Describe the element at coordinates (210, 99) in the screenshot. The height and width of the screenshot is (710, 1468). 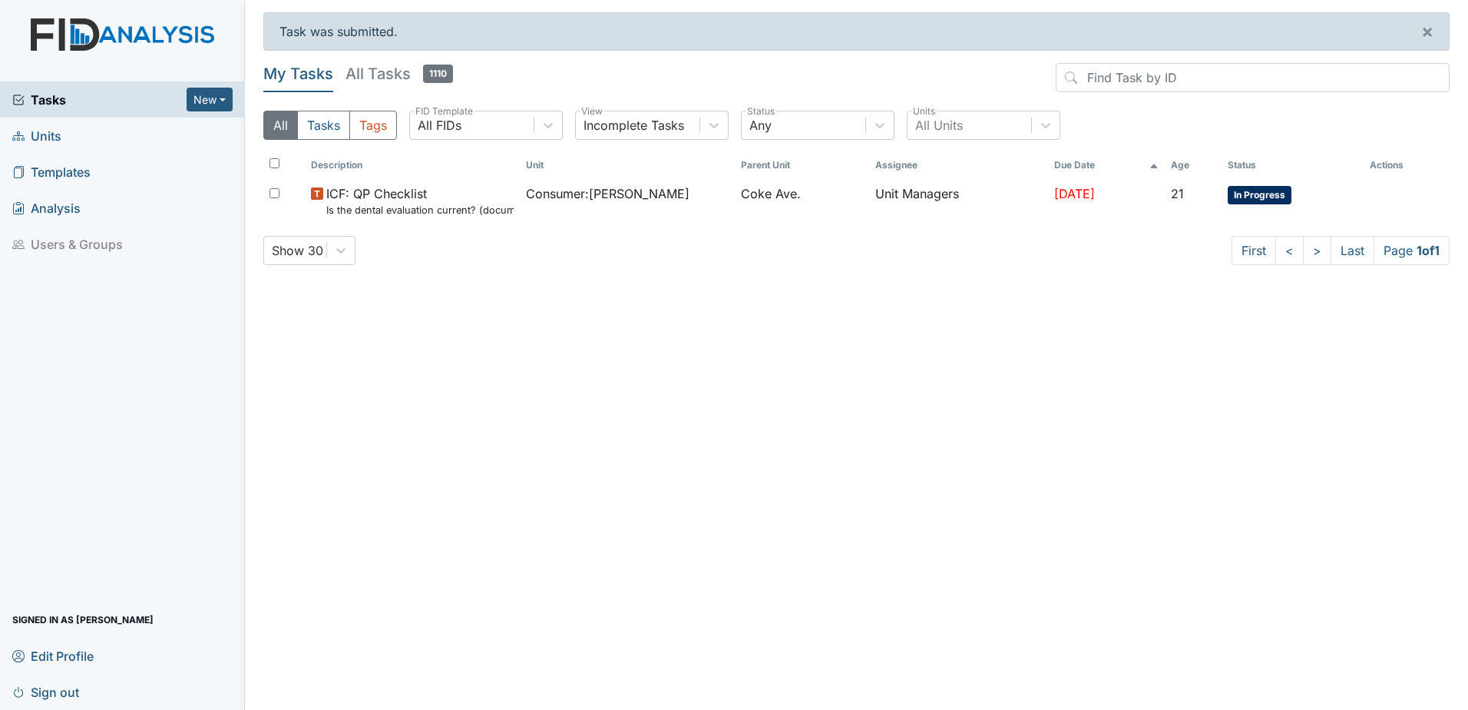
I see `button: New` at that location.